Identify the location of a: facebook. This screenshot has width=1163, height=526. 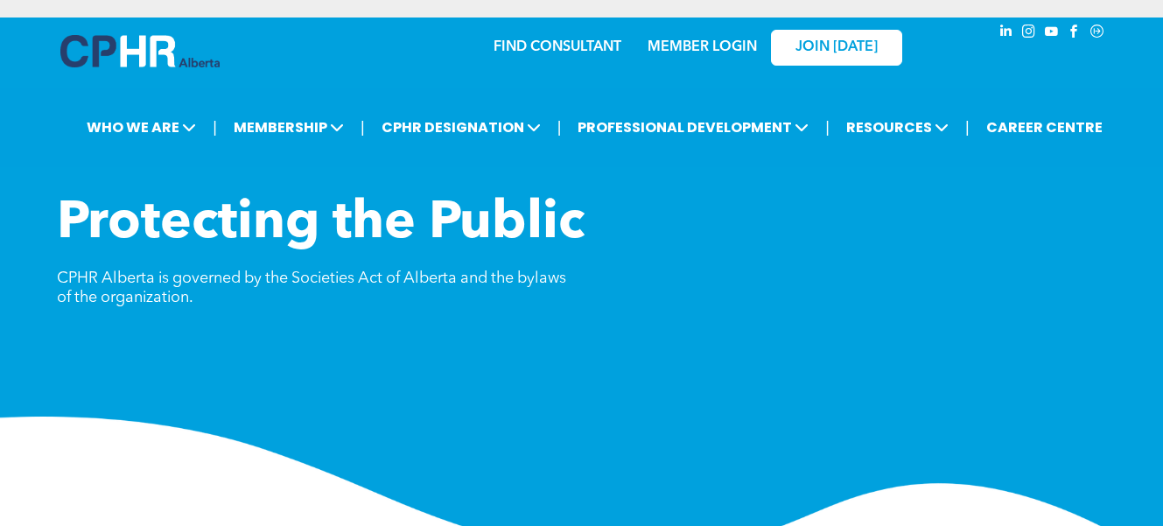
(1074, 33).